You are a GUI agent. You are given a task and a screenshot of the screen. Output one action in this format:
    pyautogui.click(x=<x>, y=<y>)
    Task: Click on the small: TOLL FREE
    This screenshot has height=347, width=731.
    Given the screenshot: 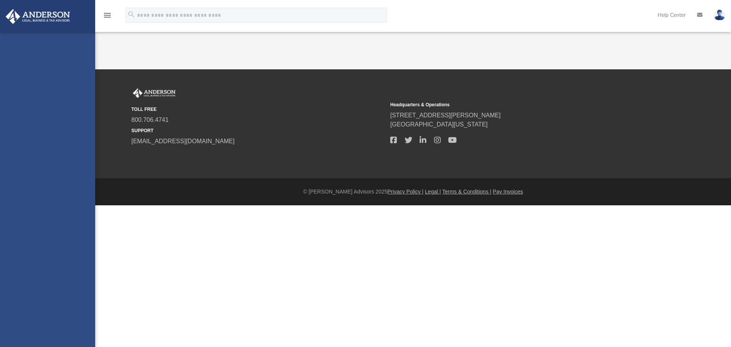 What is the action you would take?
    pyautogui.click(x=258, y=109)
    